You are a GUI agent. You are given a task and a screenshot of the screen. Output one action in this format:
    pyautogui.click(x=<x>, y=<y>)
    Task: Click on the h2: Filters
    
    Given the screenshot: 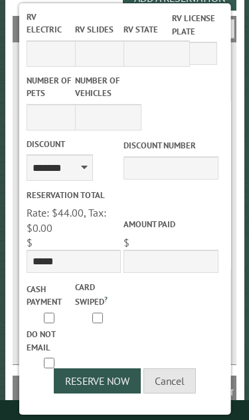 What is the action you would take?
    pyautogui.click(x=125, y=29)
    